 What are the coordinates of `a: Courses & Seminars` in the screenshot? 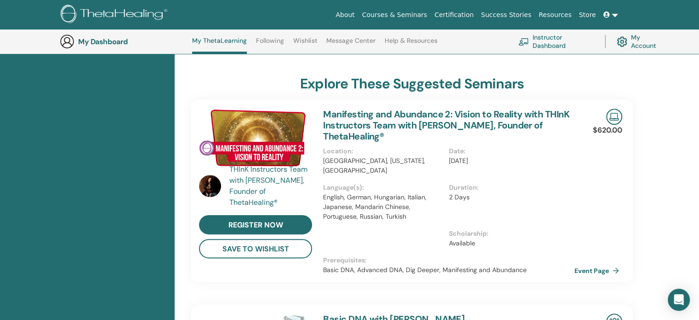 It's located at (395, 15).